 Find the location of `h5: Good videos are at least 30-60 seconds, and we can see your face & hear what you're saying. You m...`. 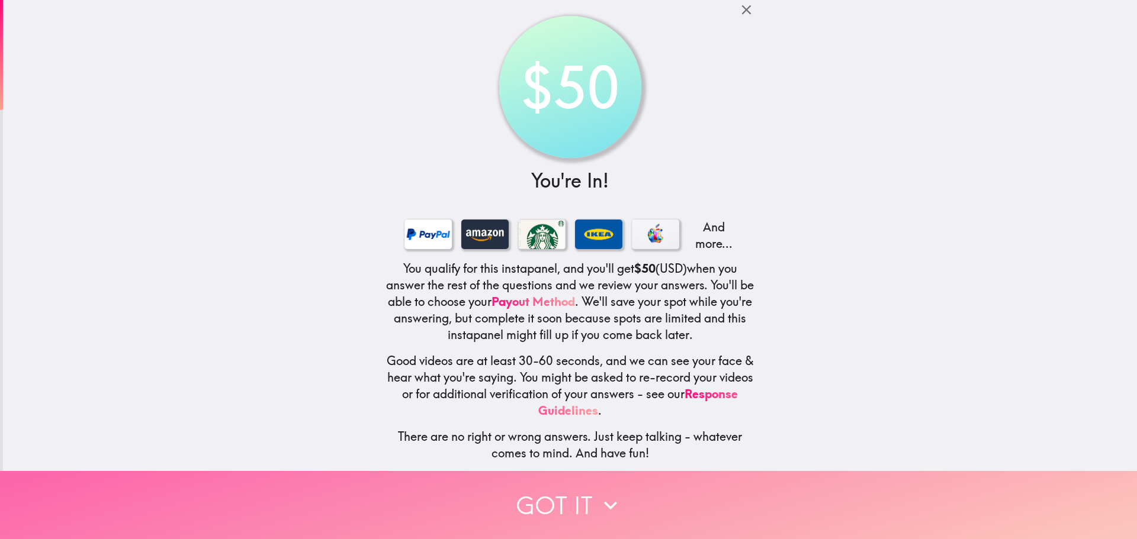

h5: Good videos are at least 30-60 seconds, and we can see your face & hear what you're saying. You m... is located at coordinates (570, 386).